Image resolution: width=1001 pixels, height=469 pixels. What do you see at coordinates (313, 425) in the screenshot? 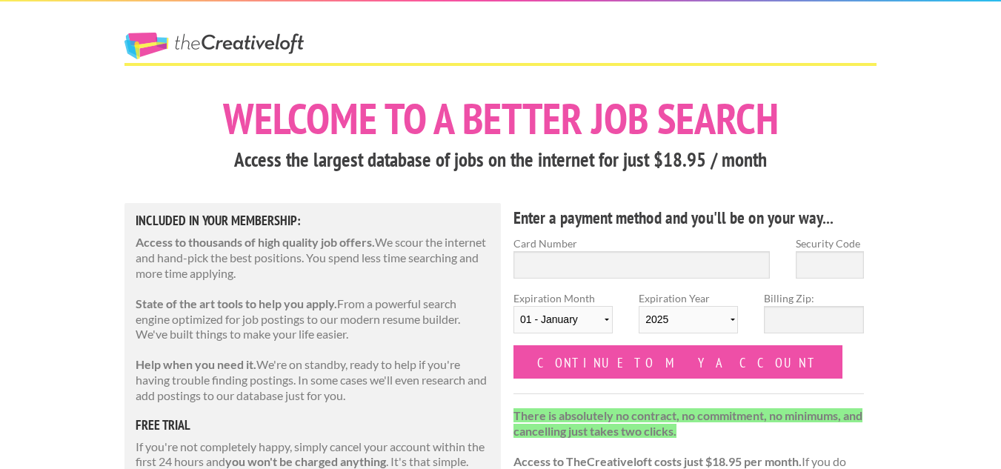
I see `h5: free trial` at bounding box center [313, 425].